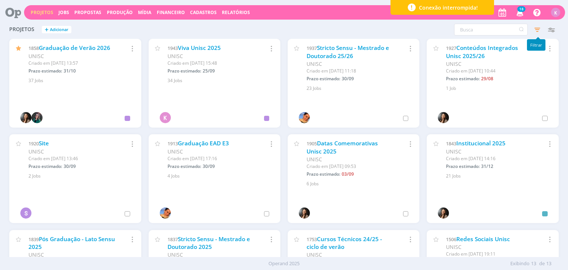 The height and width of the screenshot is (270, 568). Describe the element at coordinates (236, 13) in the screenshot. I see `button: Relatórios` at that location.